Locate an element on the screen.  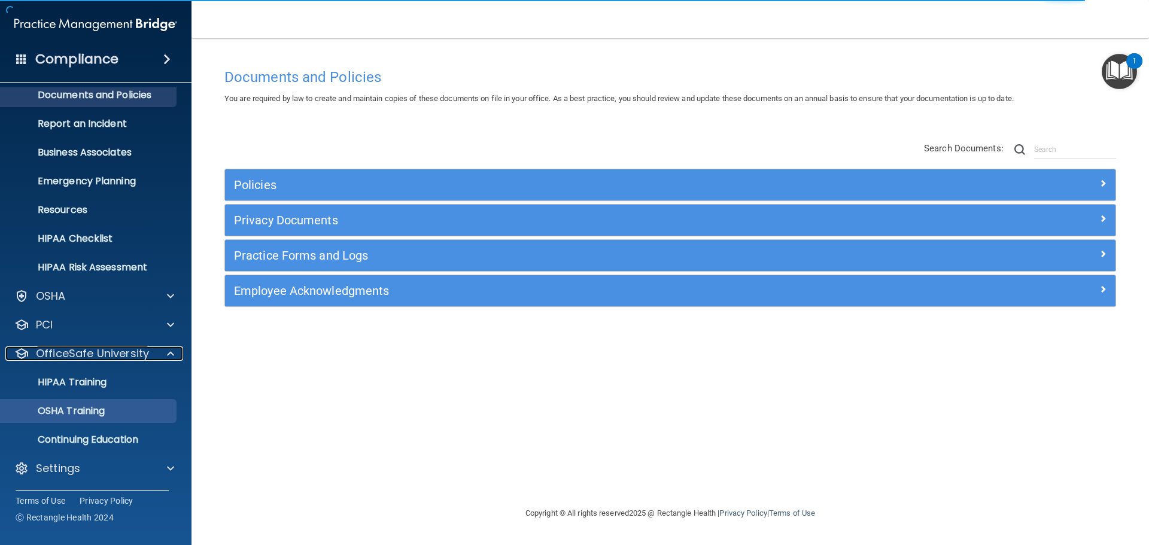
a: OfficeSafe University is located at coordinates (94, 354).